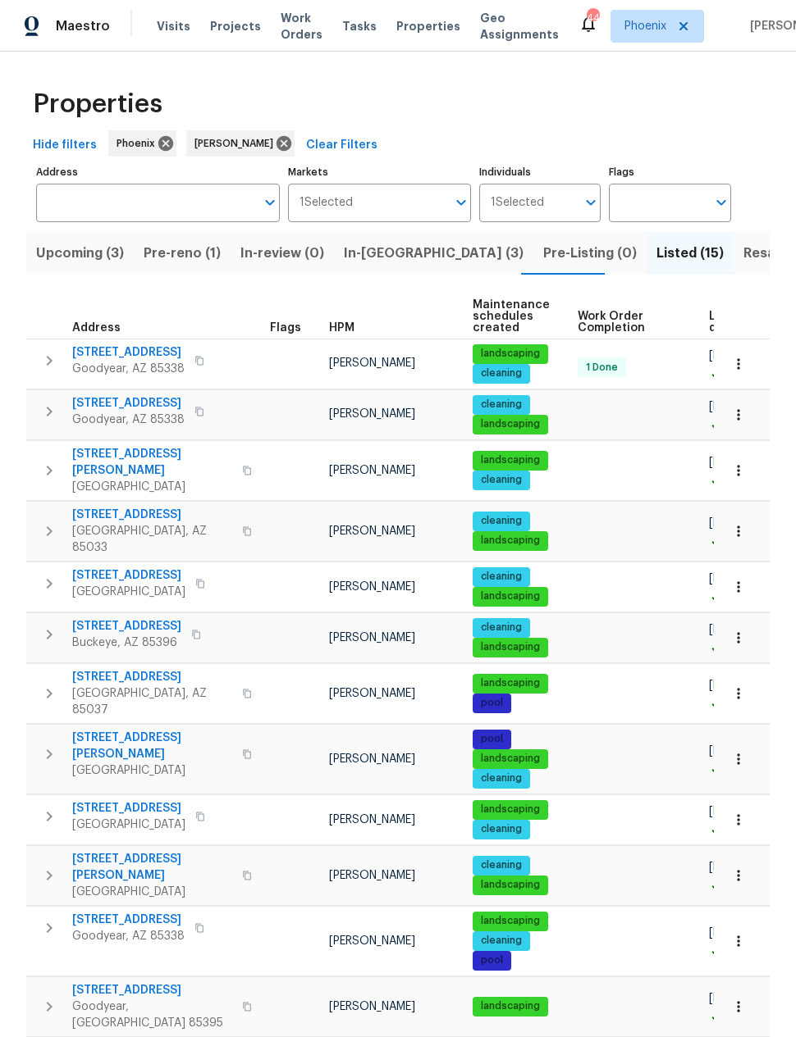 The image size is (796, 1037). I want to click on span: HPM, so click(341, 328).